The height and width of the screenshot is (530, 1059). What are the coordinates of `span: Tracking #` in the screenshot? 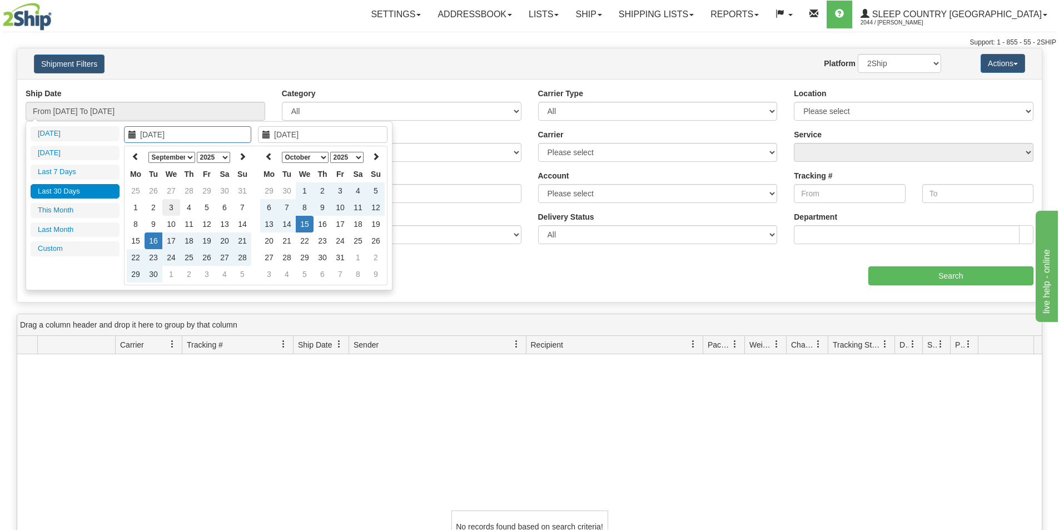 It's located at (205, 345).